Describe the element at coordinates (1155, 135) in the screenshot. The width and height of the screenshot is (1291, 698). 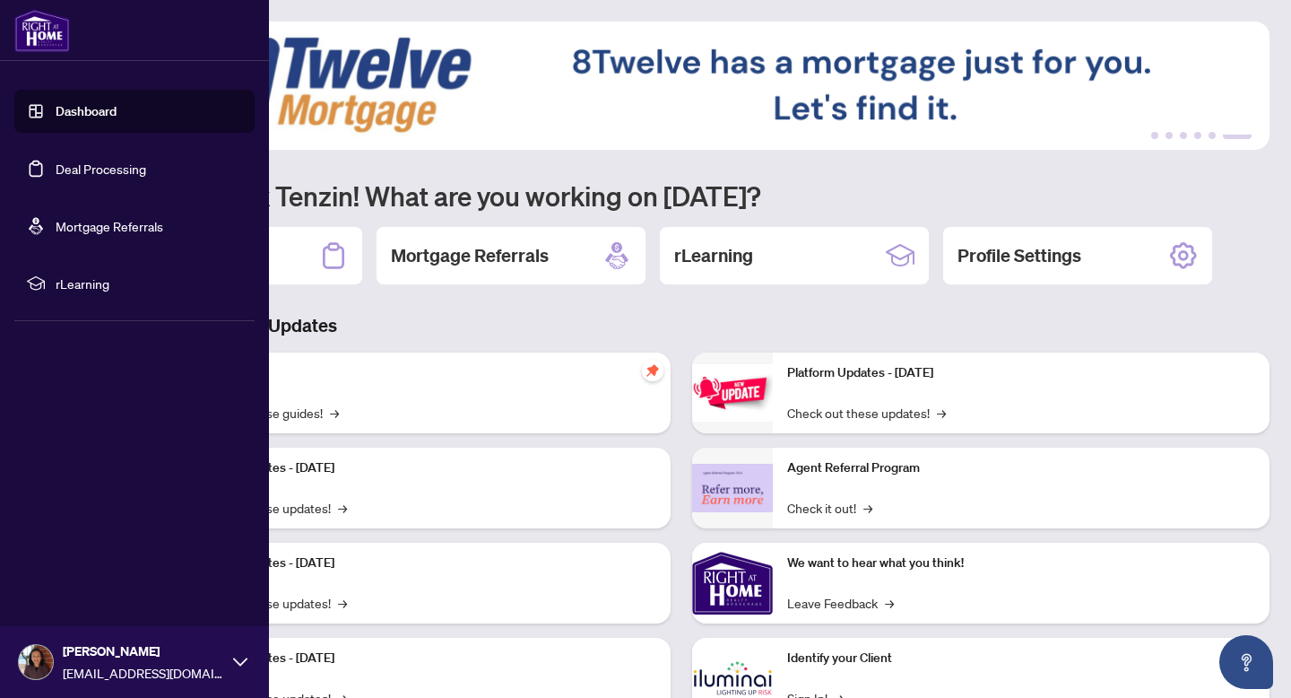
I see `button: 1` at that location.